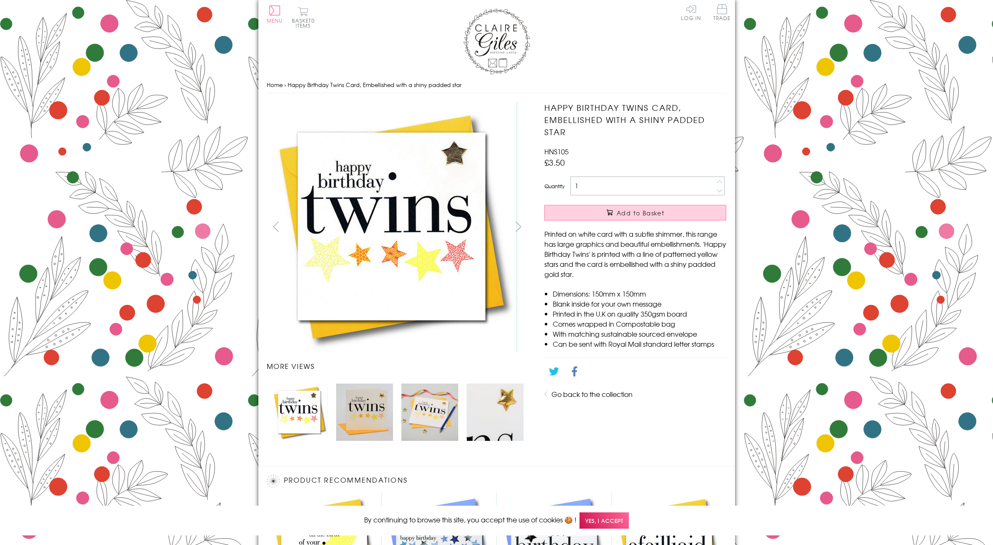 This screenshot has width=993, height=545. What do you see at coordinates (635, 254) in the screenshot?
I see `p: Printed on white card with a subtle shimmer, this range has large graphics and beautiful embellis...` at bounding box center [635, 254].